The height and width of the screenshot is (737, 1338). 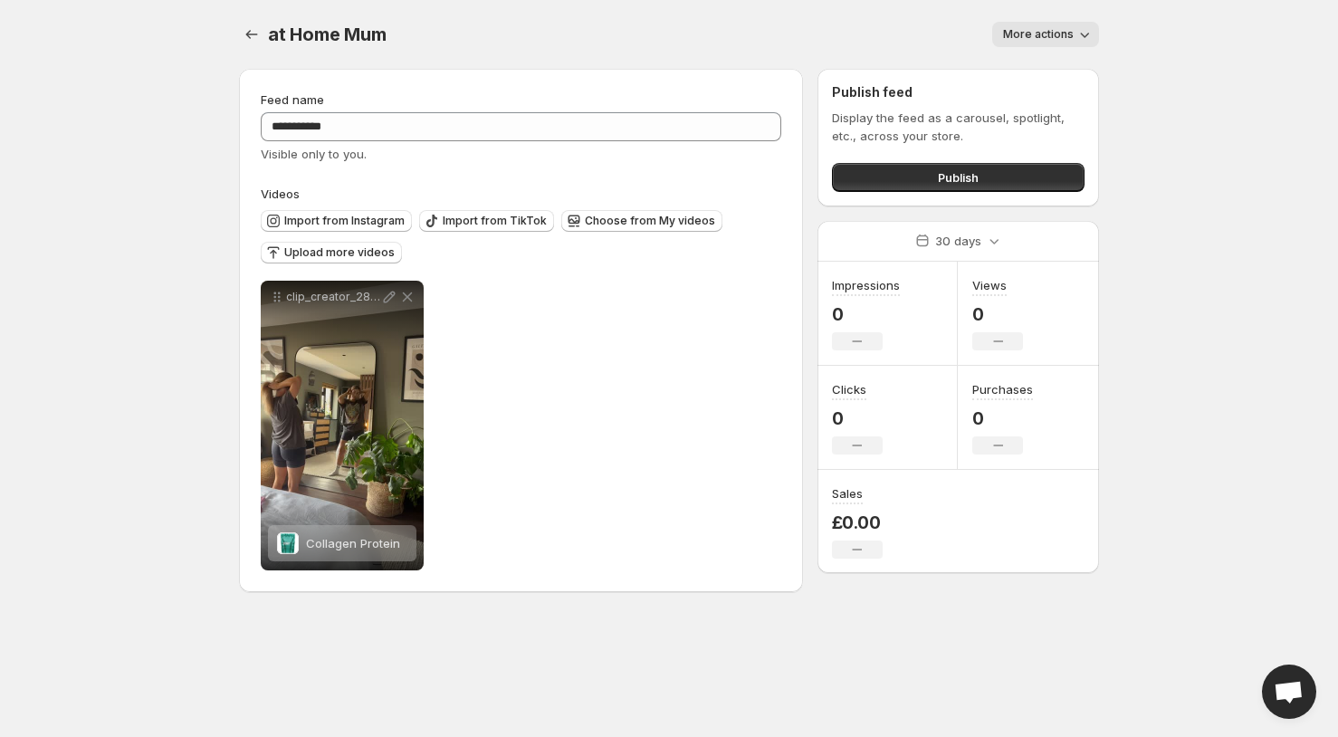 I want to click on span: Import from Instagram, so click(x=344, y=221).